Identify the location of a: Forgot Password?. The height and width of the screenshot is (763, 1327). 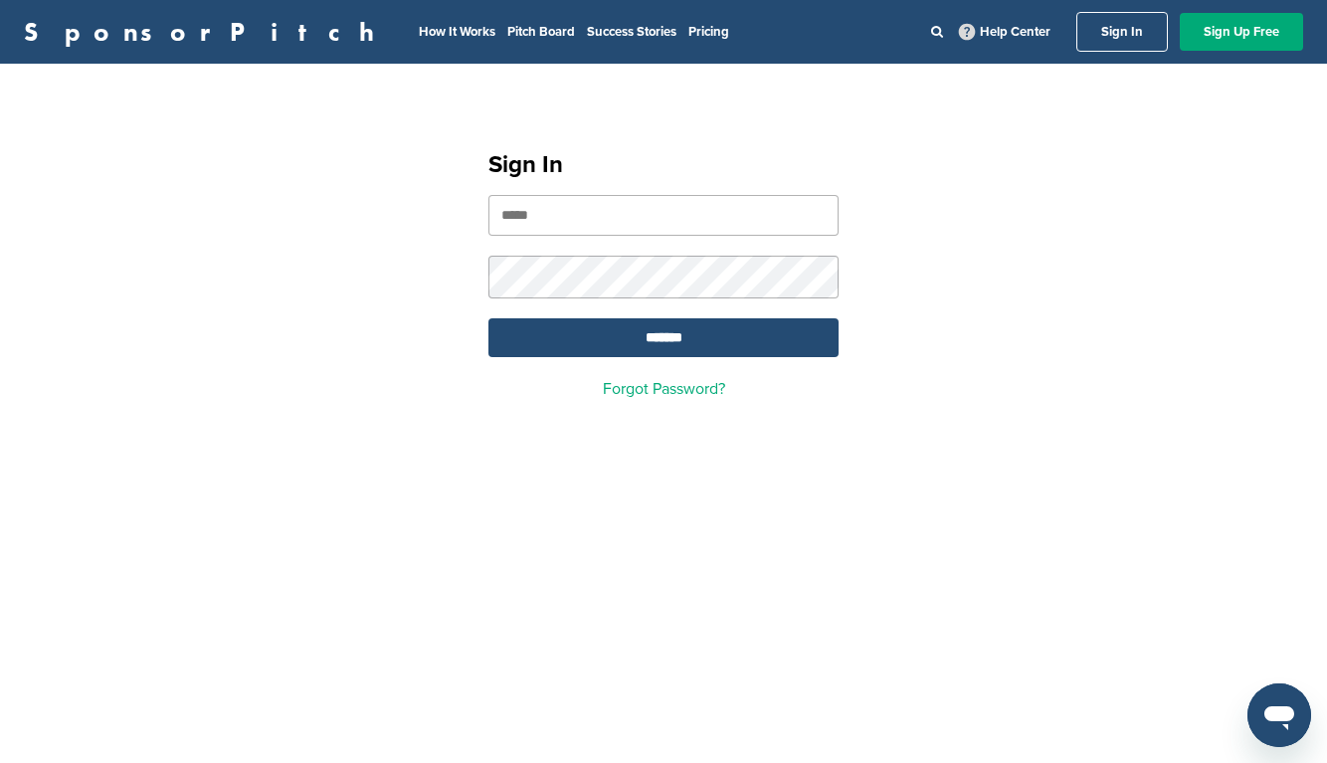
(663, 389).